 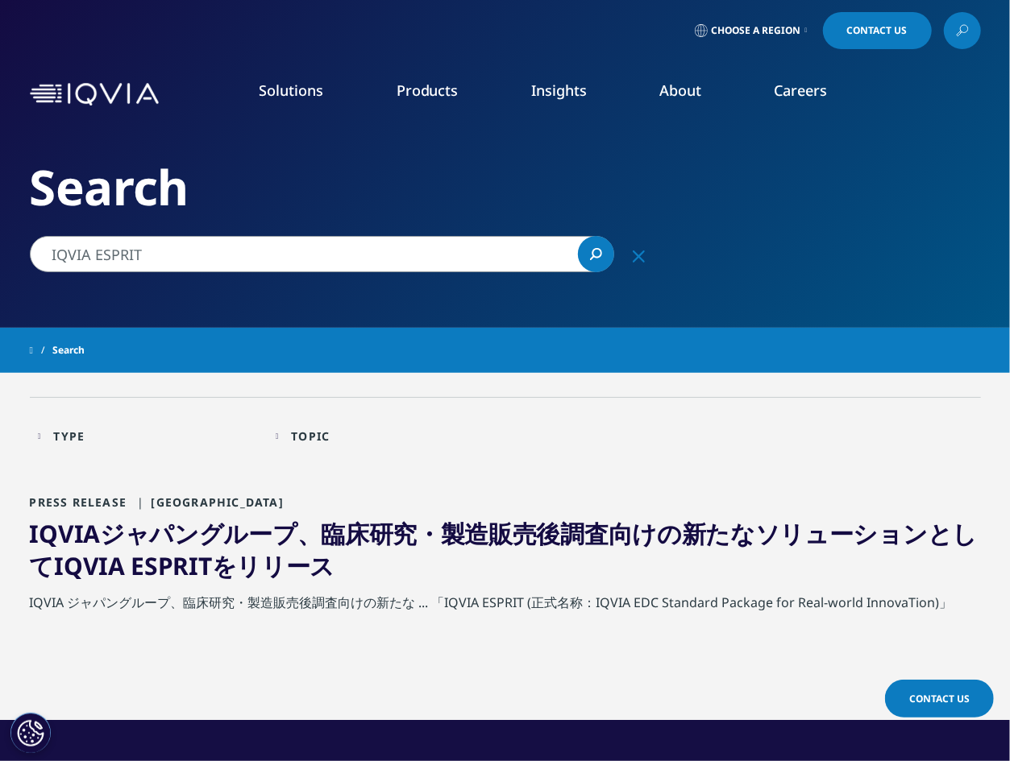 What do you see at coordinates (78, 502) in the screenshot?
I see `span: Press Release` at bounding box center [78, 502].